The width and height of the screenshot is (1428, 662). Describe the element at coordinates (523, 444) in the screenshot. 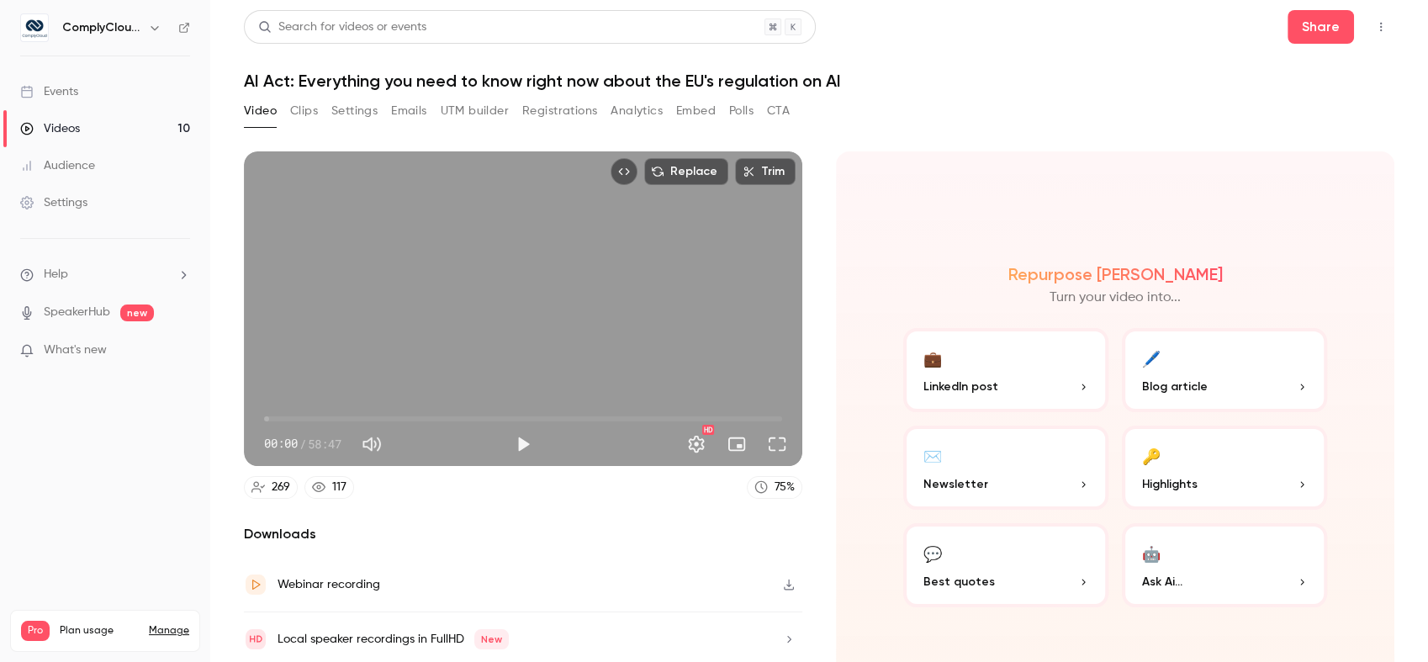

I see `button: Play` at that location.